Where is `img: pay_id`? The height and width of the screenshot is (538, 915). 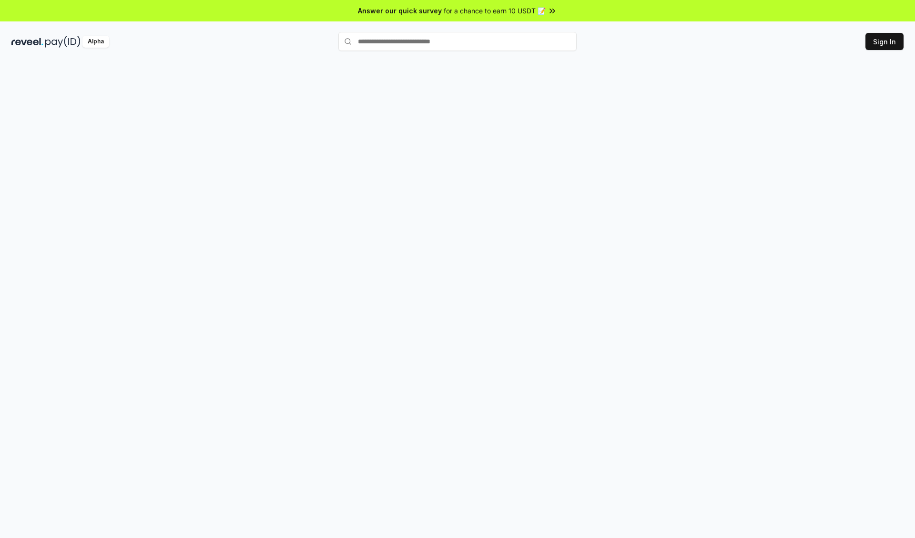 img: pay_id is located at coordinates (63, 41).